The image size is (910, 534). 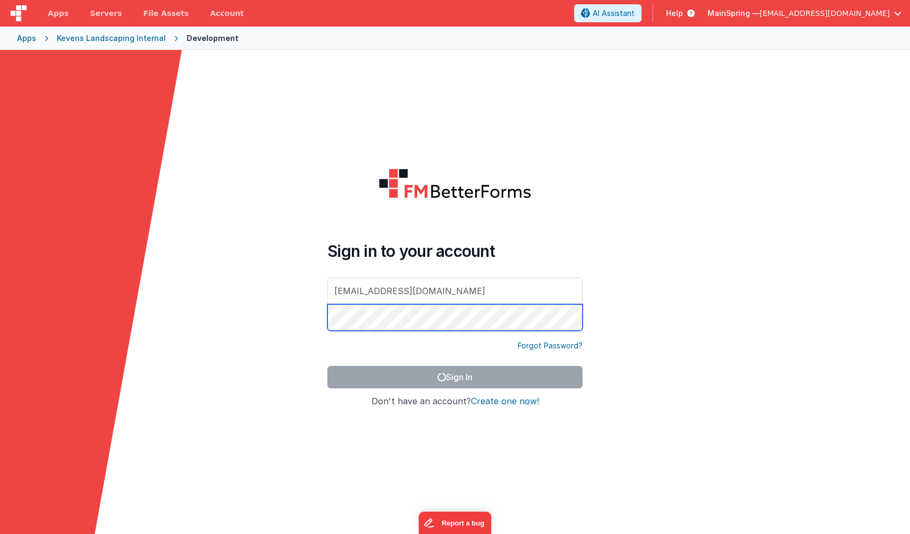 I want to click on div: Kevens Landscaping Internal, so click(x=111, y=38).